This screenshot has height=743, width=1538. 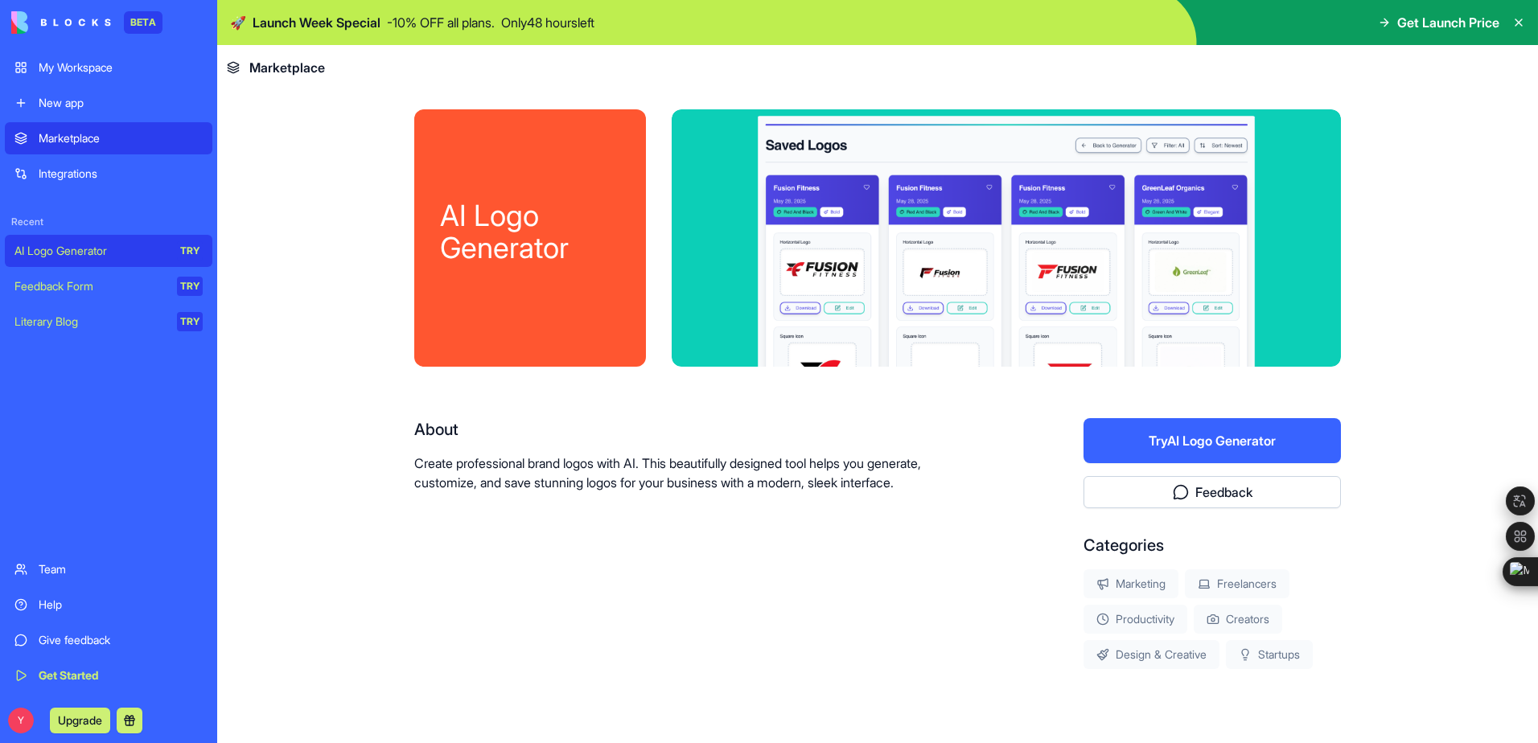 What do you see at coordinates (121, 174) in the screenshot?
I see `div: Integrations` at bounding box center [121, 174].